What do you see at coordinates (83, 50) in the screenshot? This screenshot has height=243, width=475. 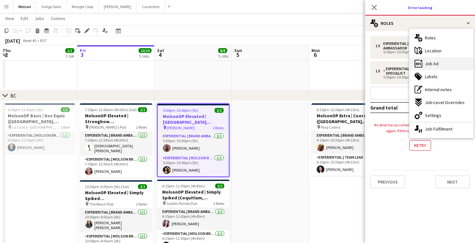 I see `span: Fri` at bounding box center [83, 50].